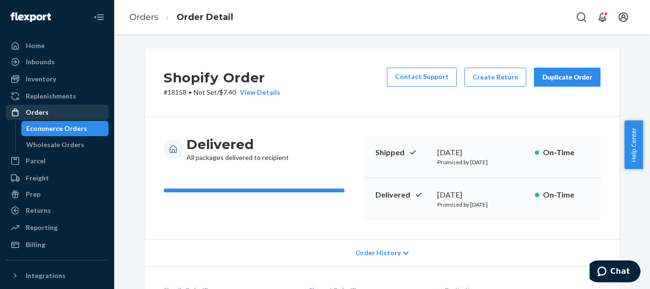  Describe the element at coordinates (99, 17) in the screenshot. I see `button: Close Navigation` at that location.